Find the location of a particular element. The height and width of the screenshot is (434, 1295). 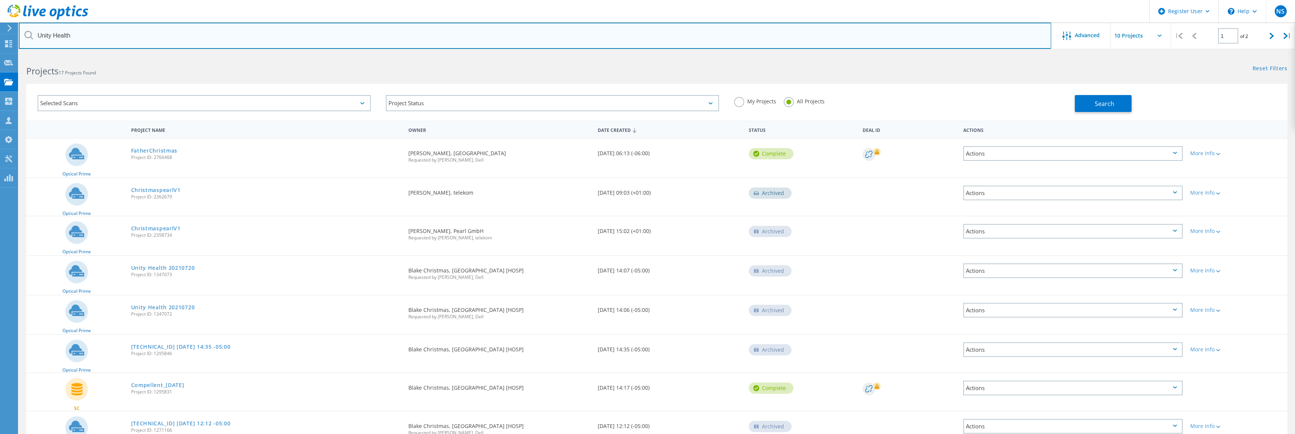

span: SC is located at coordinates (77, 408).